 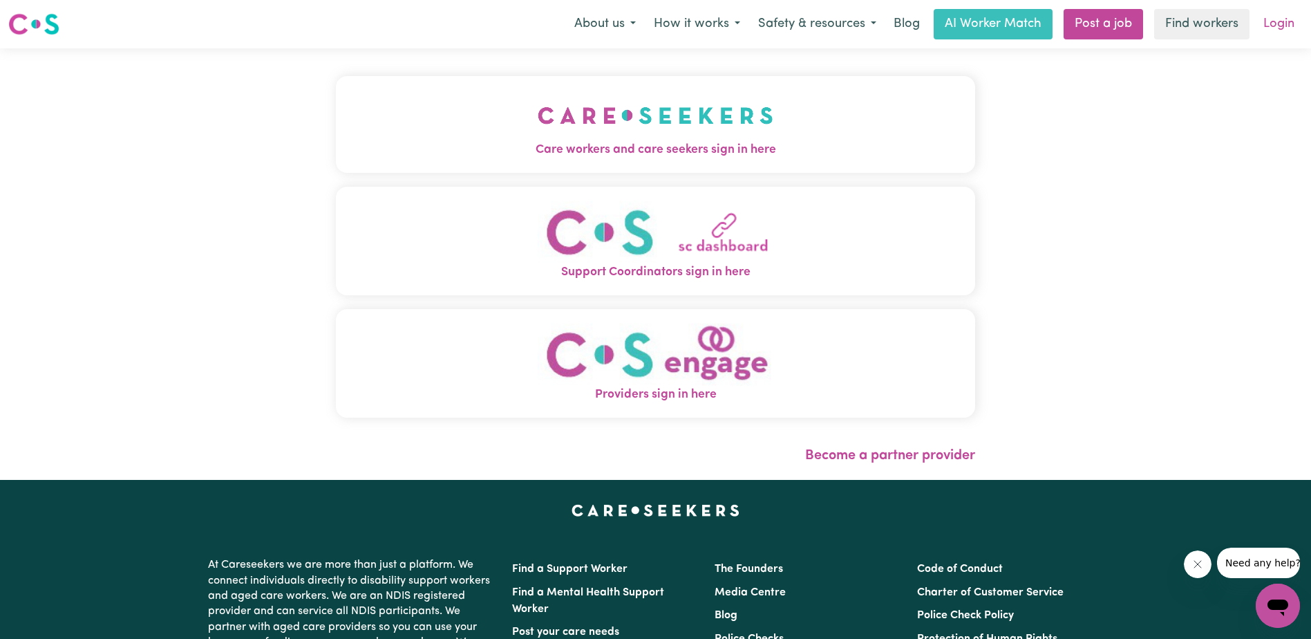 I want to click on button: Safety & resources, so click(x=817, y=24).